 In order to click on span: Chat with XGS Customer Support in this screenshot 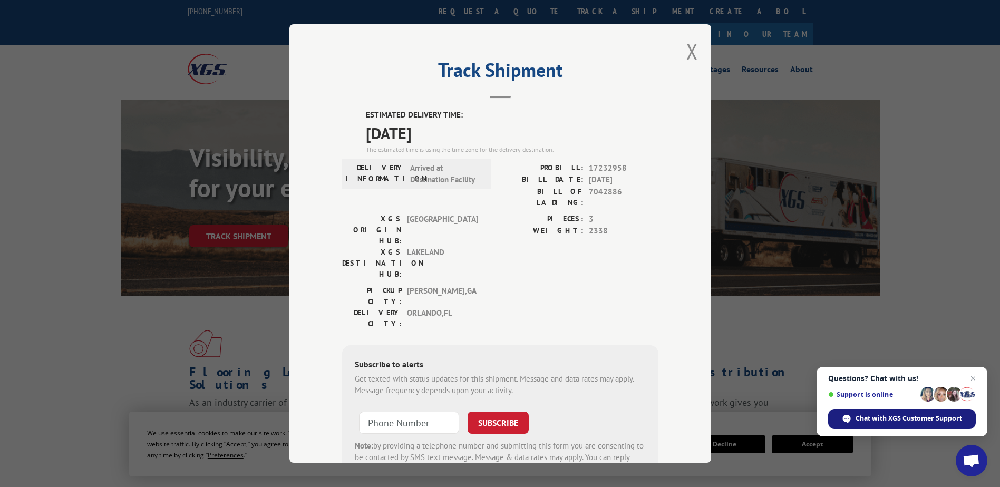, I will do `click(908, 418)`.